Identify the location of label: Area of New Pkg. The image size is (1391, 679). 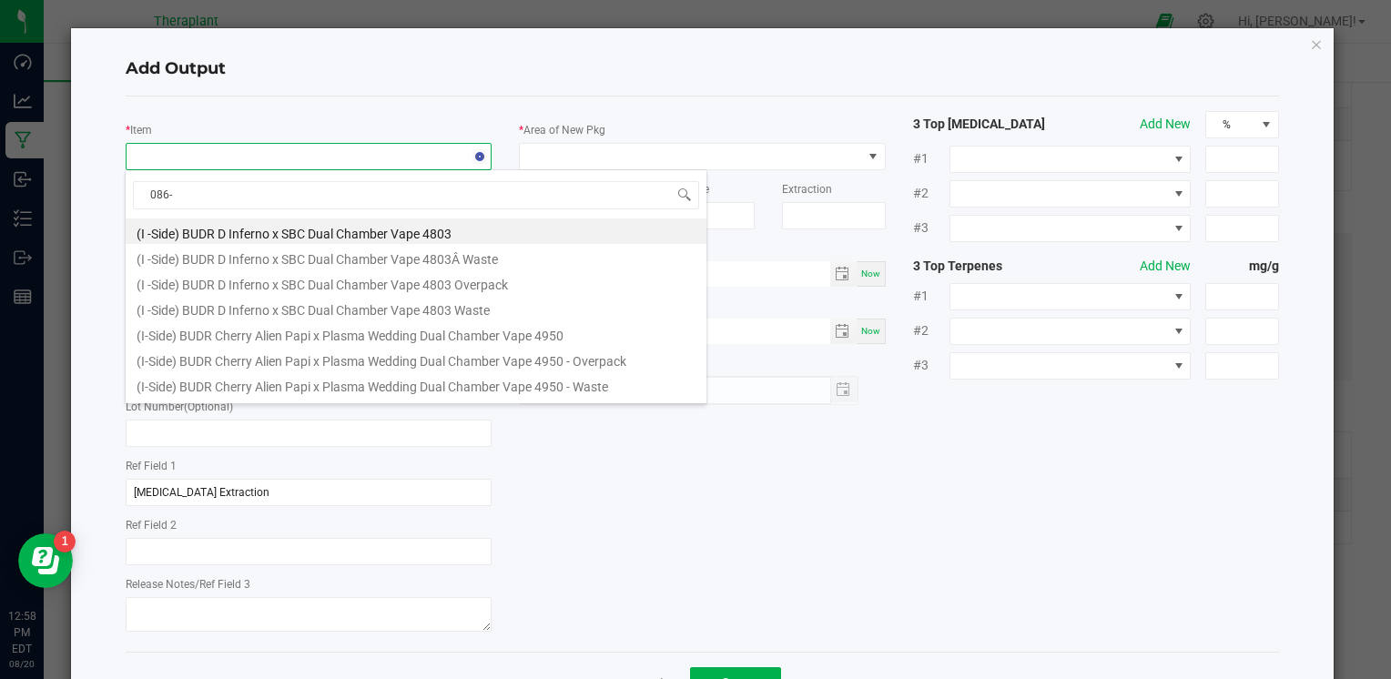
(564, 130).